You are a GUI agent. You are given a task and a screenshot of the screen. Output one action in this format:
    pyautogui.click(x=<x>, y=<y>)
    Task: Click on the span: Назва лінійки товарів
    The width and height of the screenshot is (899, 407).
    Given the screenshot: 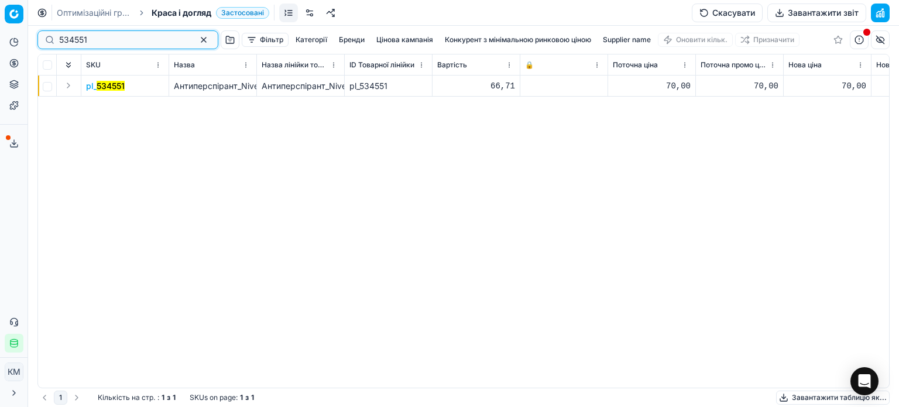 What is the action you would take?
    pyautogui.click(x=294, y=65)
    